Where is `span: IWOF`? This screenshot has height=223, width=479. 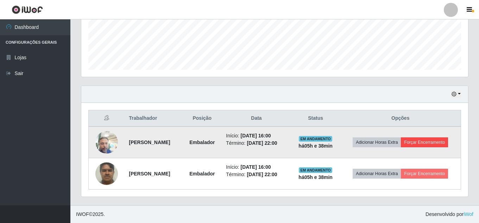
span: IWOF is located at coordinates (82, 214).